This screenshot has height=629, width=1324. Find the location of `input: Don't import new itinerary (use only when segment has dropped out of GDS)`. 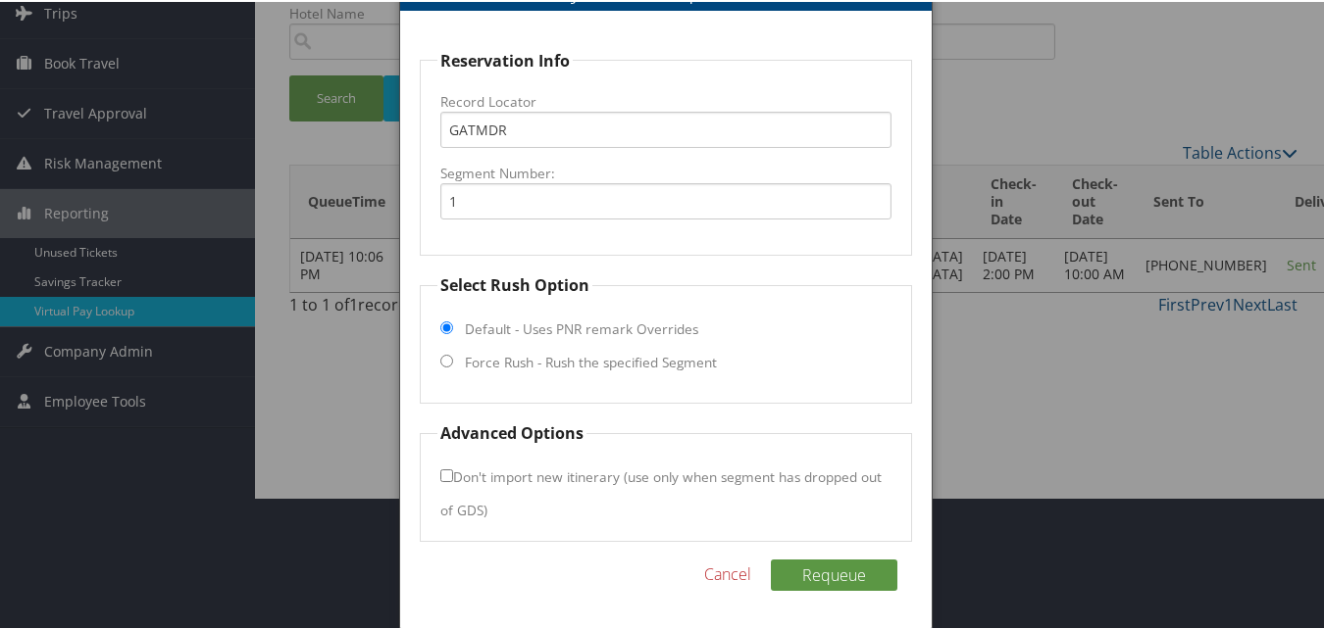

input: Don't import new itinerary (use only when segment has dropped out of GDS) is located at coordinates (446, 474).